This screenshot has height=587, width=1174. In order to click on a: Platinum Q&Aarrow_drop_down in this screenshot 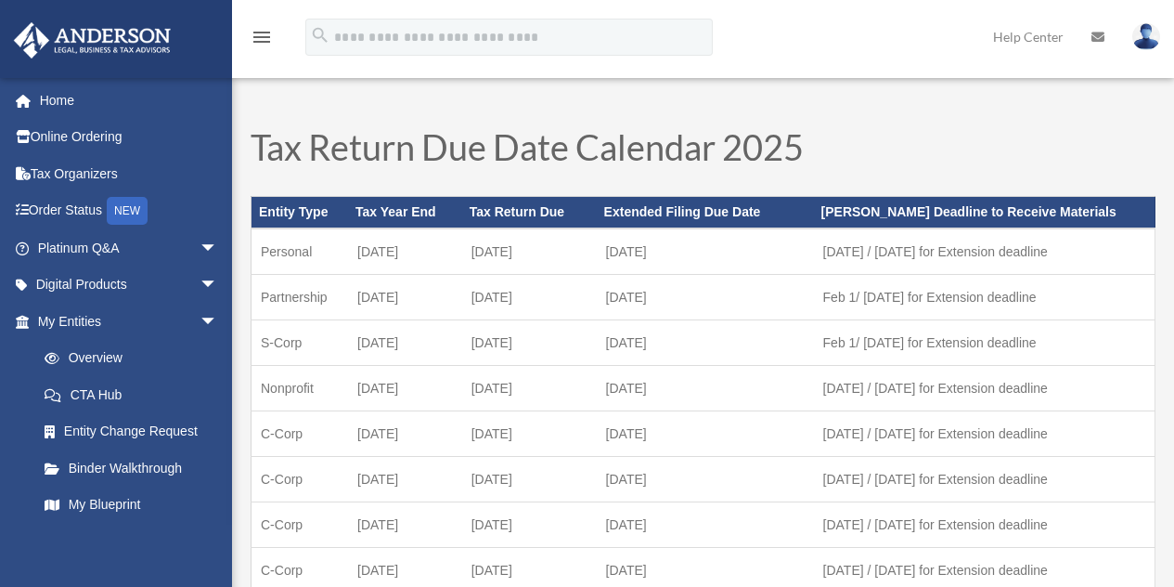, I will do `click(129, 248)`.